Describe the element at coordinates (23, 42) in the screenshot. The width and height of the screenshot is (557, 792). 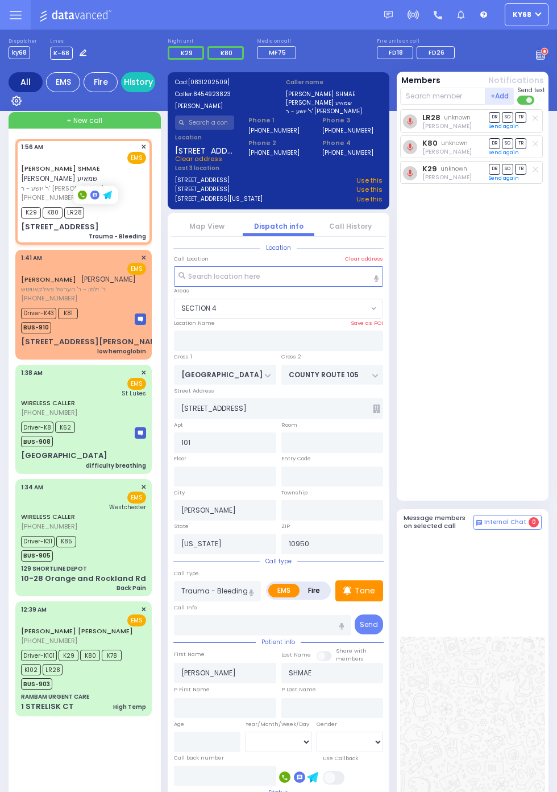
I see `label: Dispatcher` at that location.